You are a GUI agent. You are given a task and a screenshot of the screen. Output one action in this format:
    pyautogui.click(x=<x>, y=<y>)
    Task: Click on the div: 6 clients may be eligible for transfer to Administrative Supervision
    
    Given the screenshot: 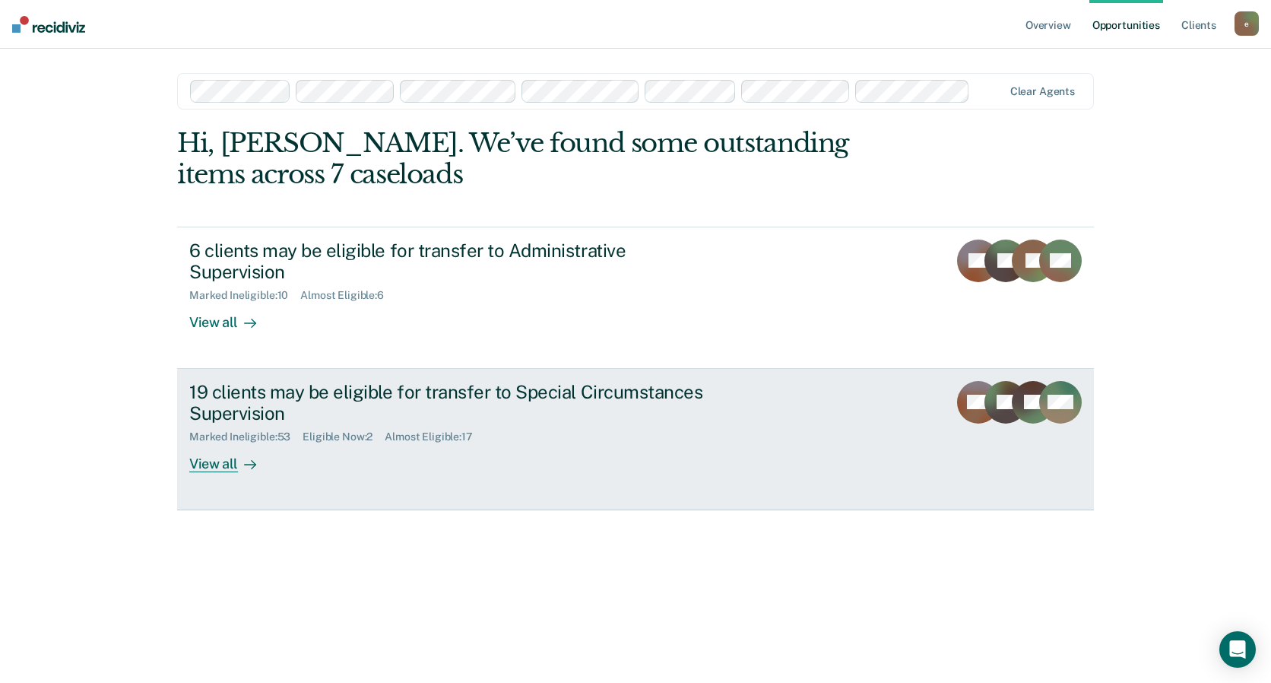 What is the action you would take?
    pyautogui.click(x=456, y=262)
    